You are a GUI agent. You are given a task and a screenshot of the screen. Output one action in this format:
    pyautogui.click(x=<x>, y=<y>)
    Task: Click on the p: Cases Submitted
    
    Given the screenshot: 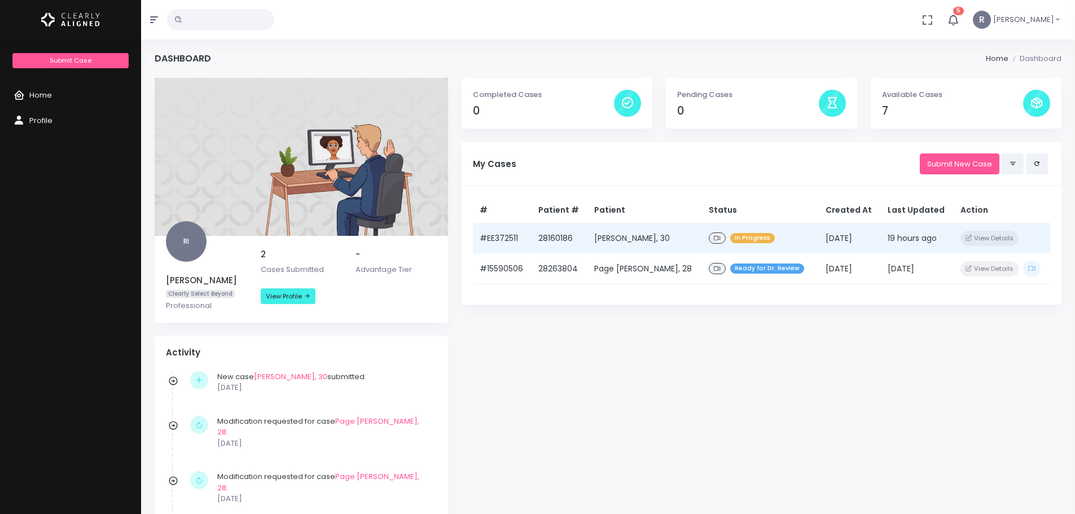 What is the action you would take?
    pyautogui.click(x=301, y=270)
    